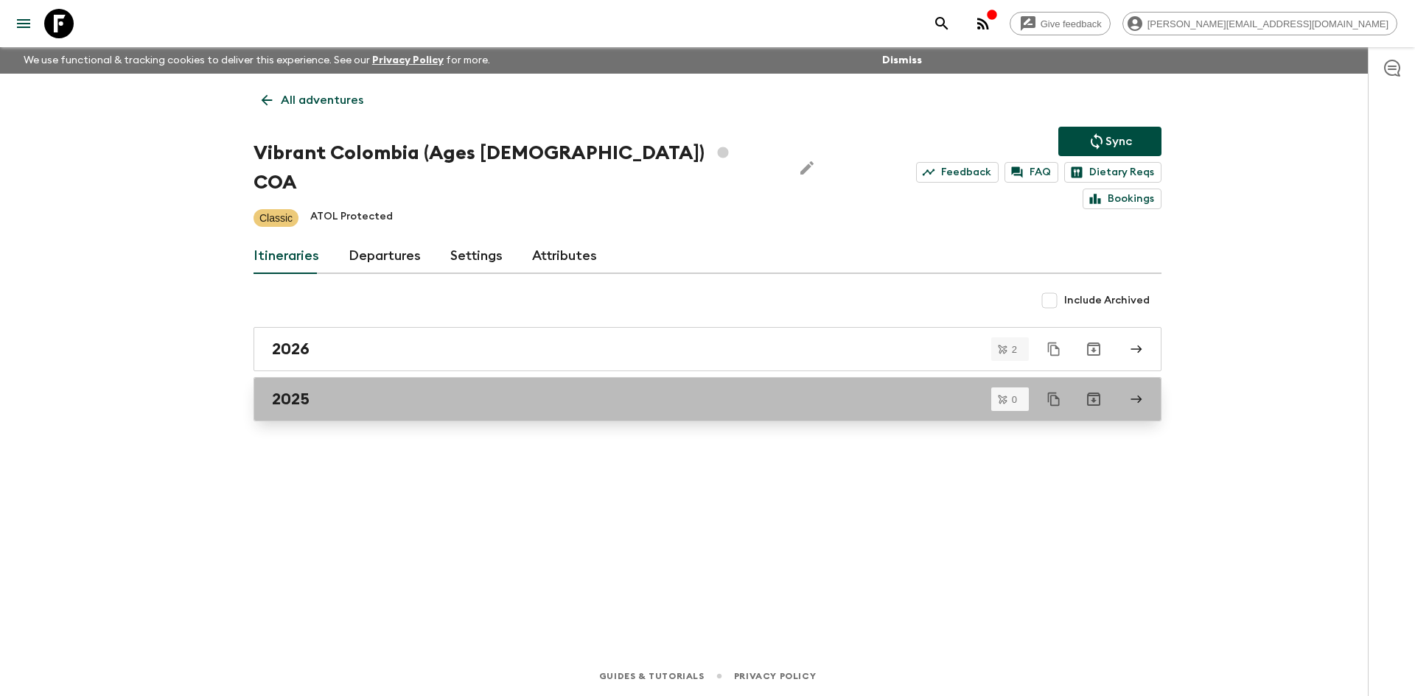  Describe the element at coordinates (1071, 24) in the screenshot. I see `span: Give feedback` at that location.